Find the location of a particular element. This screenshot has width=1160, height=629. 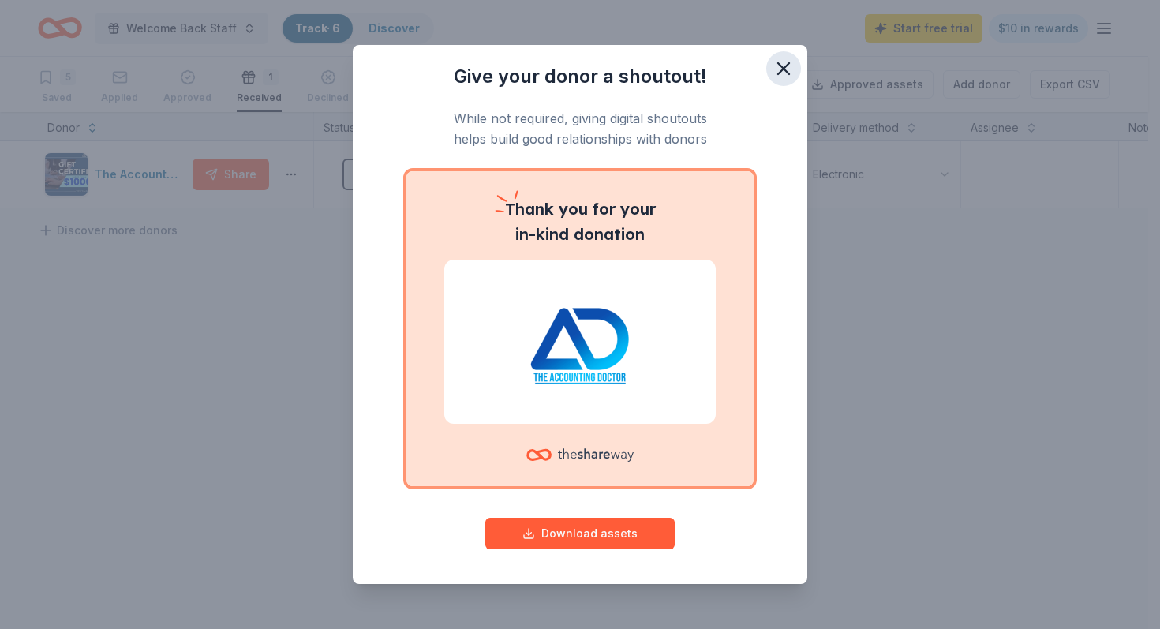

img: The Accounting Doctor is located at coordinates (580, 342).